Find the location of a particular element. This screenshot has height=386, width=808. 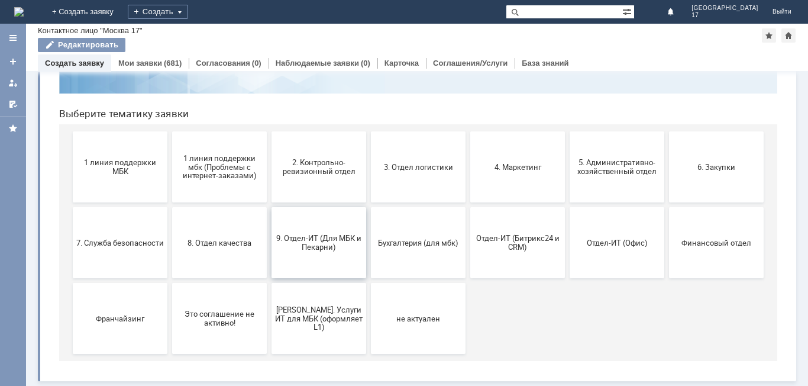

span: 7. Служба безопасности is located at coordinates (70, 253).